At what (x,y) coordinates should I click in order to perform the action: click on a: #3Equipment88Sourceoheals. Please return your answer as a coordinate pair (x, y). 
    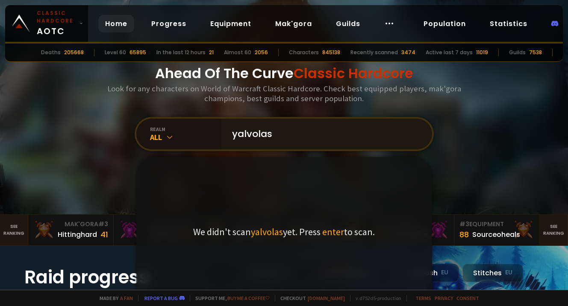
    Looking at the image, I should click on (496, 230).